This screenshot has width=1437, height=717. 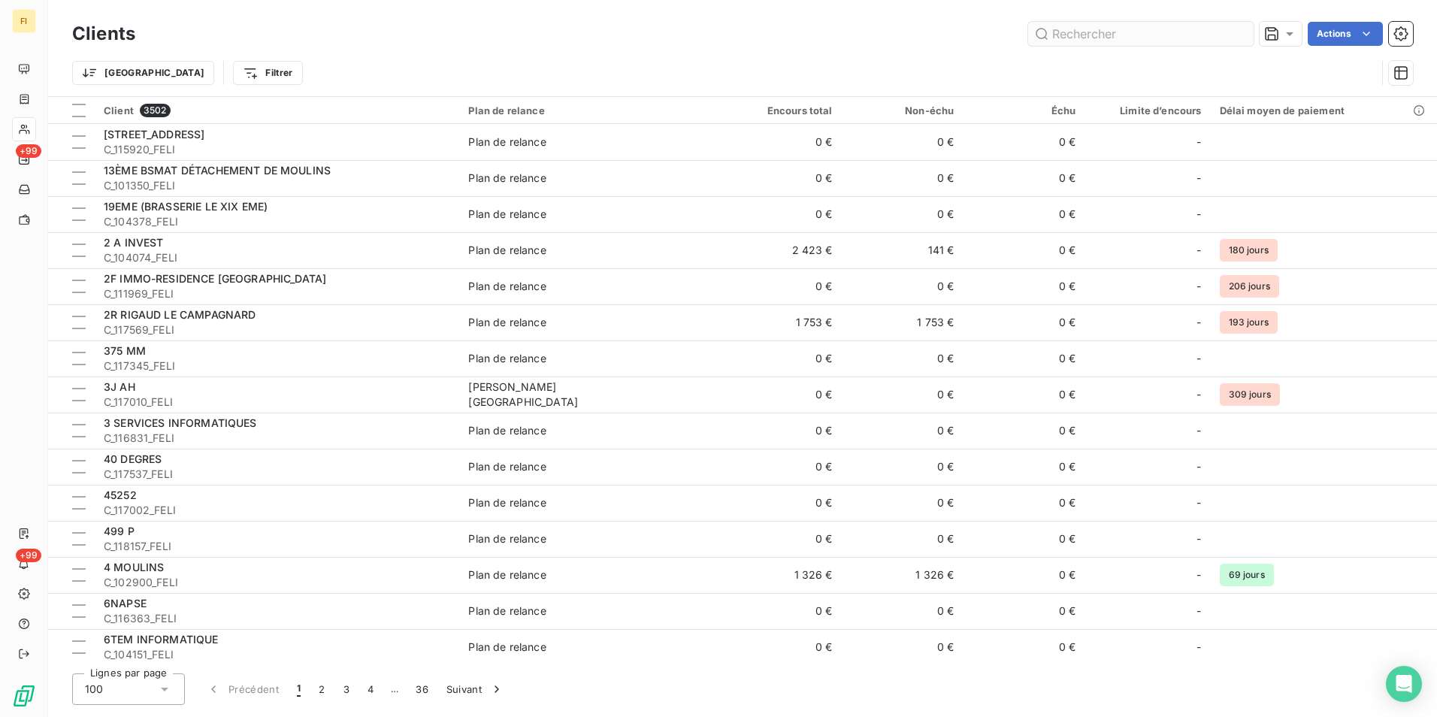 What do you see at coordinates (104, 34) in the screenshot?
I see `h3: Clients` at bounding box center [104, 34].